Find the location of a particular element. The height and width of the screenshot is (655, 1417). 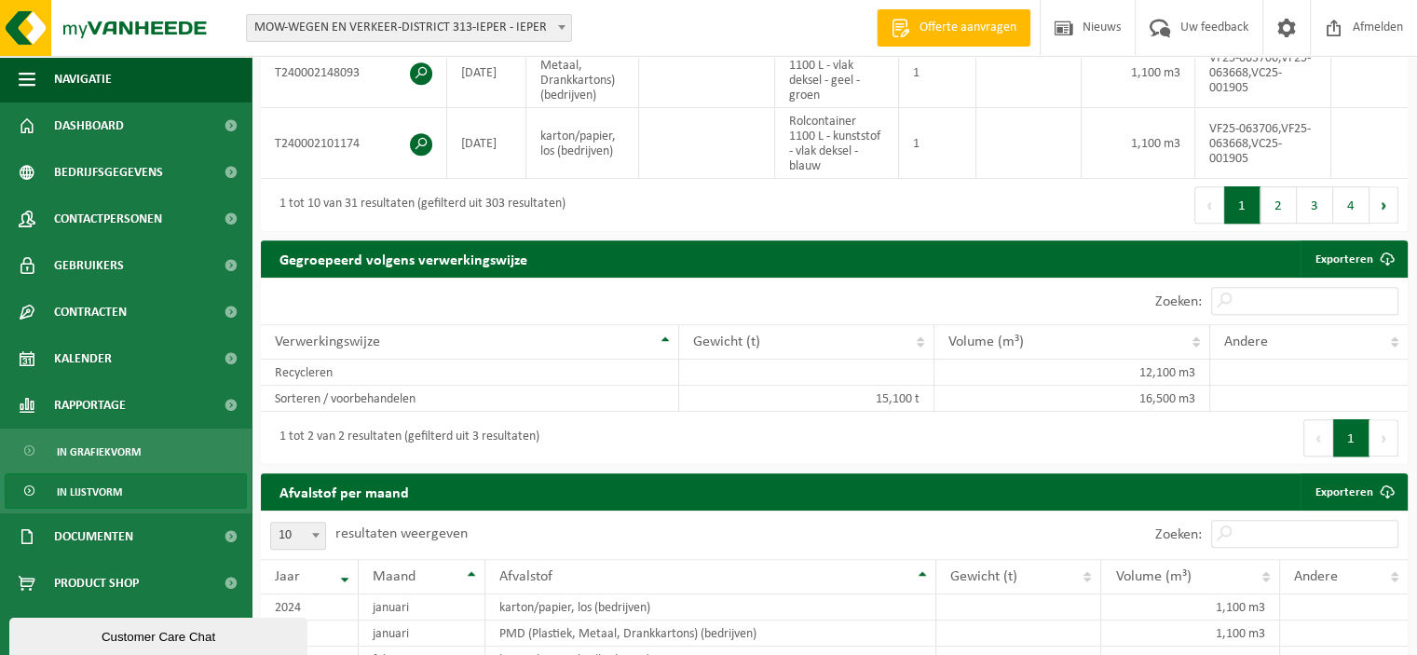

a: In lijstvorm is located at coordinates (126, 491).